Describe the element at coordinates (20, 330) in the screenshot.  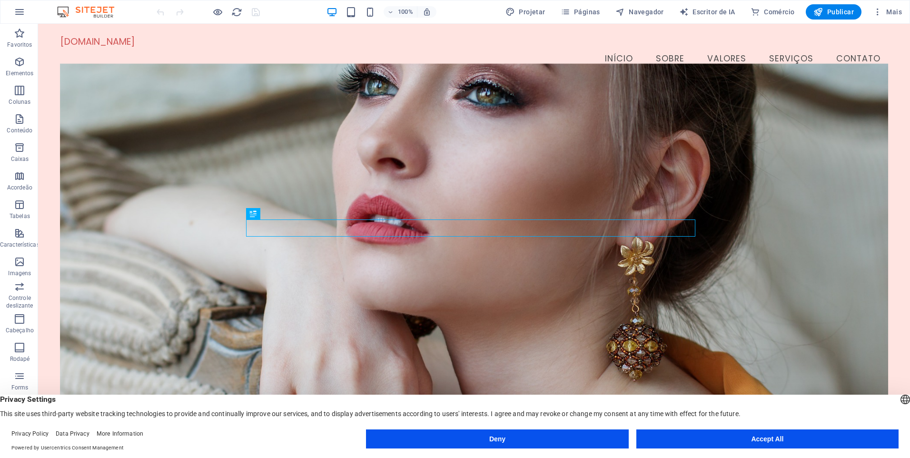
I see `p: Cabeçalho` at that location.